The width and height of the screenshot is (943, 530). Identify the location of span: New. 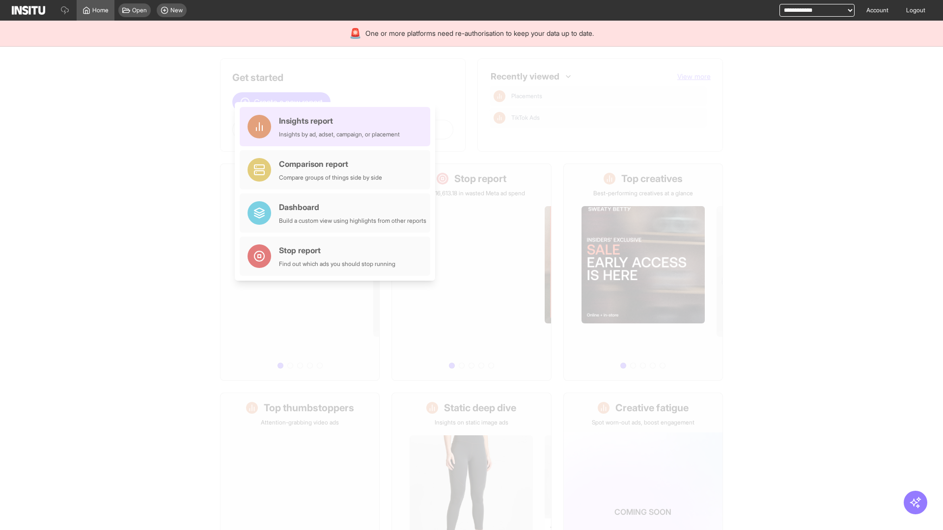
(176, 10).